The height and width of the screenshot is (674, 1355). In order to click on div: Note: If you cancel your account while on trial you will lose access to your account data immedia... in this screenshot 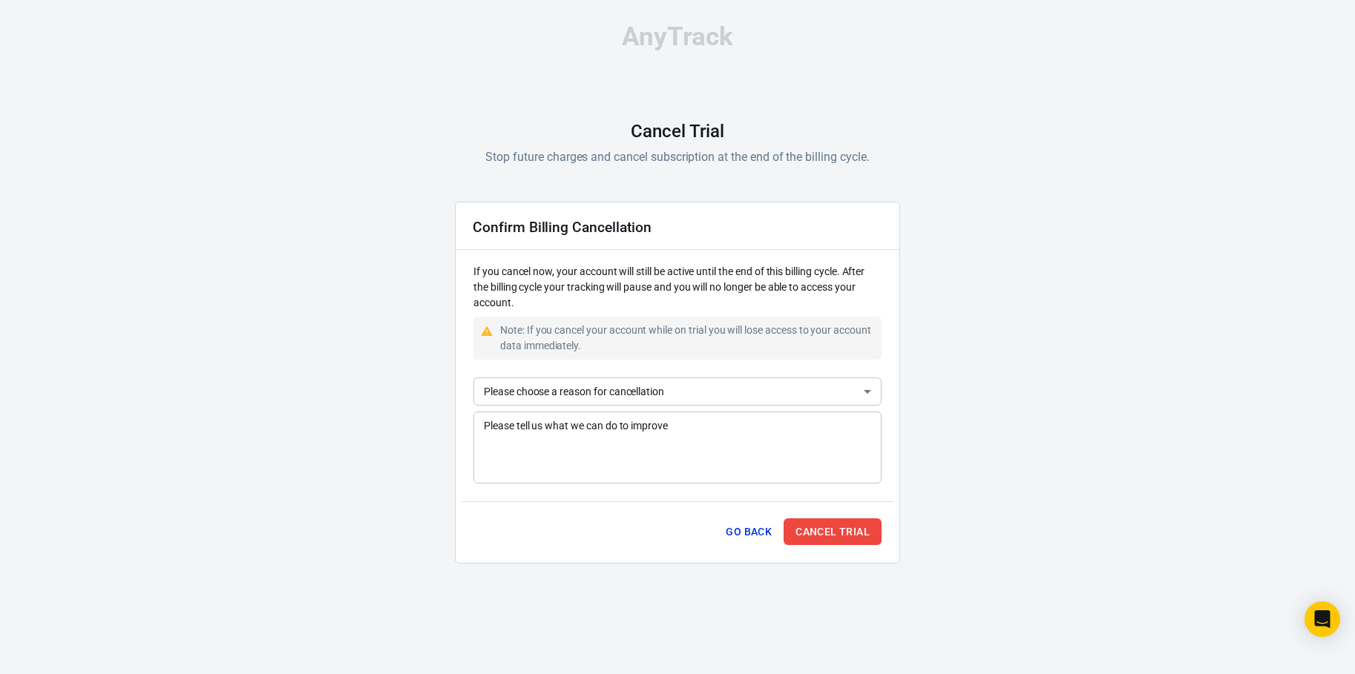, I will do `click(688, 338)`.